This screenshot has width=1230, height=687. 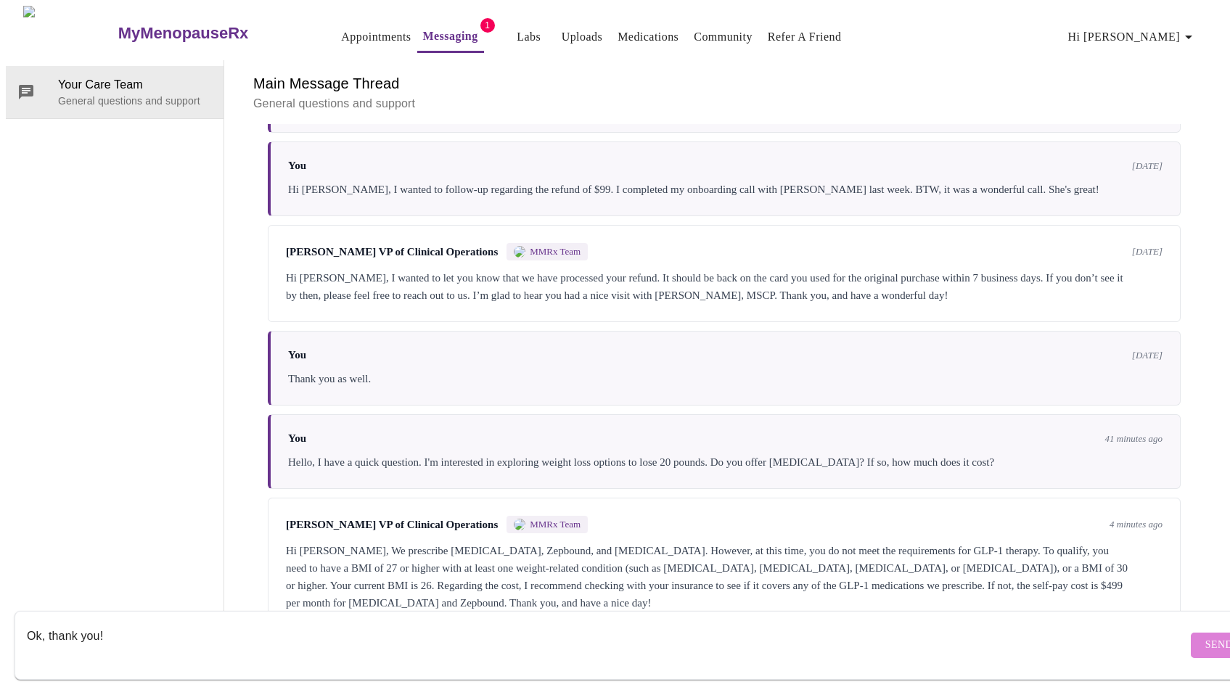 I want to click on button: Community, so click(x=723, y=37).